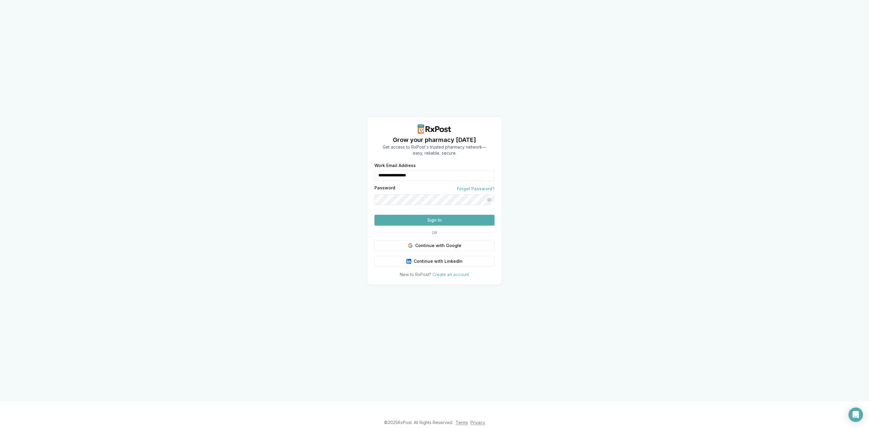 This screenshot has width=869, height=428. I want to click on p: Get access to RxPost's trusted pharmacy network— easy, reliable, secure., so click(435, 150).